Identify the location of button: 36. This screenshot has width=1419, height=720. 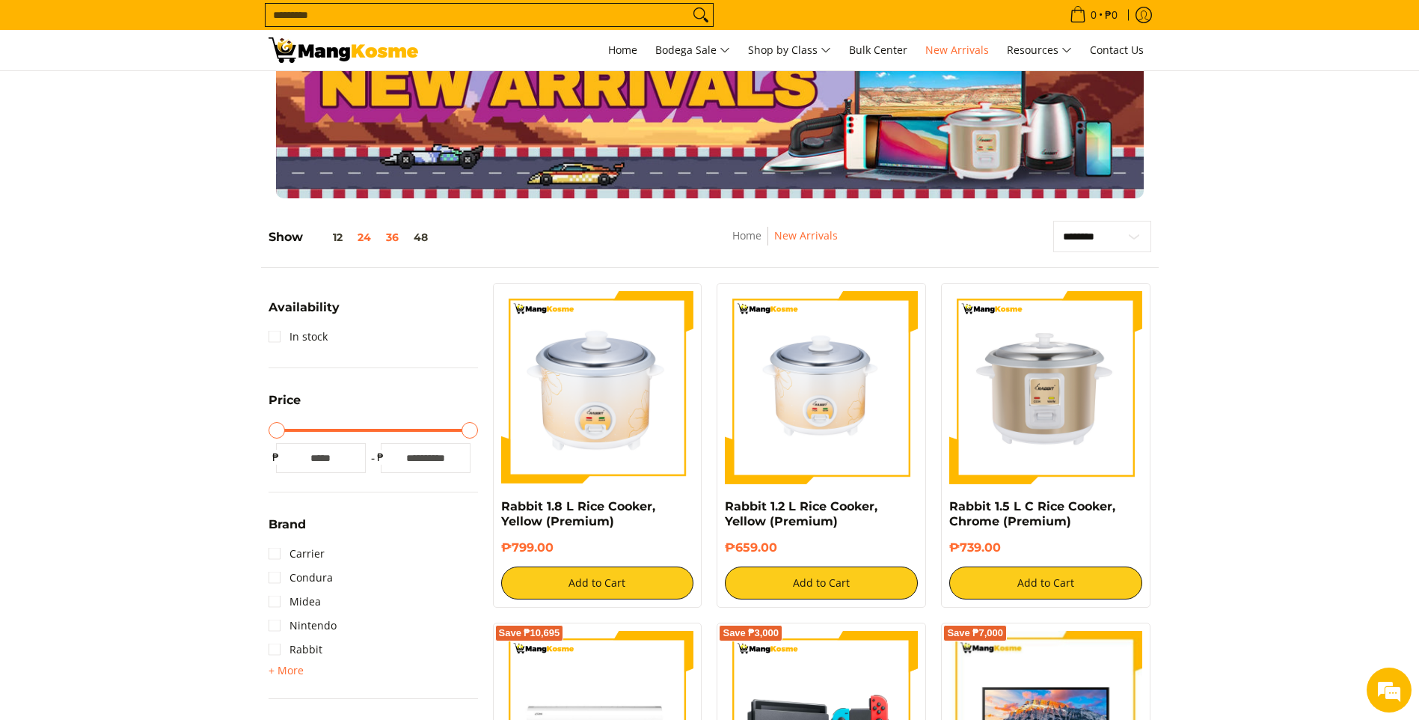
(392, 237).